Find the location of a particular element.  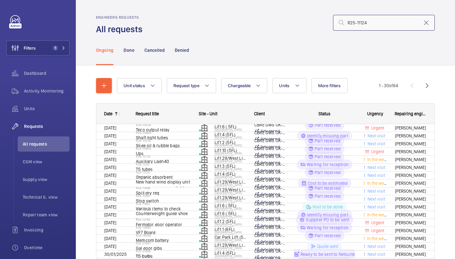

span: Urgency is located at coordinates (375, 114).